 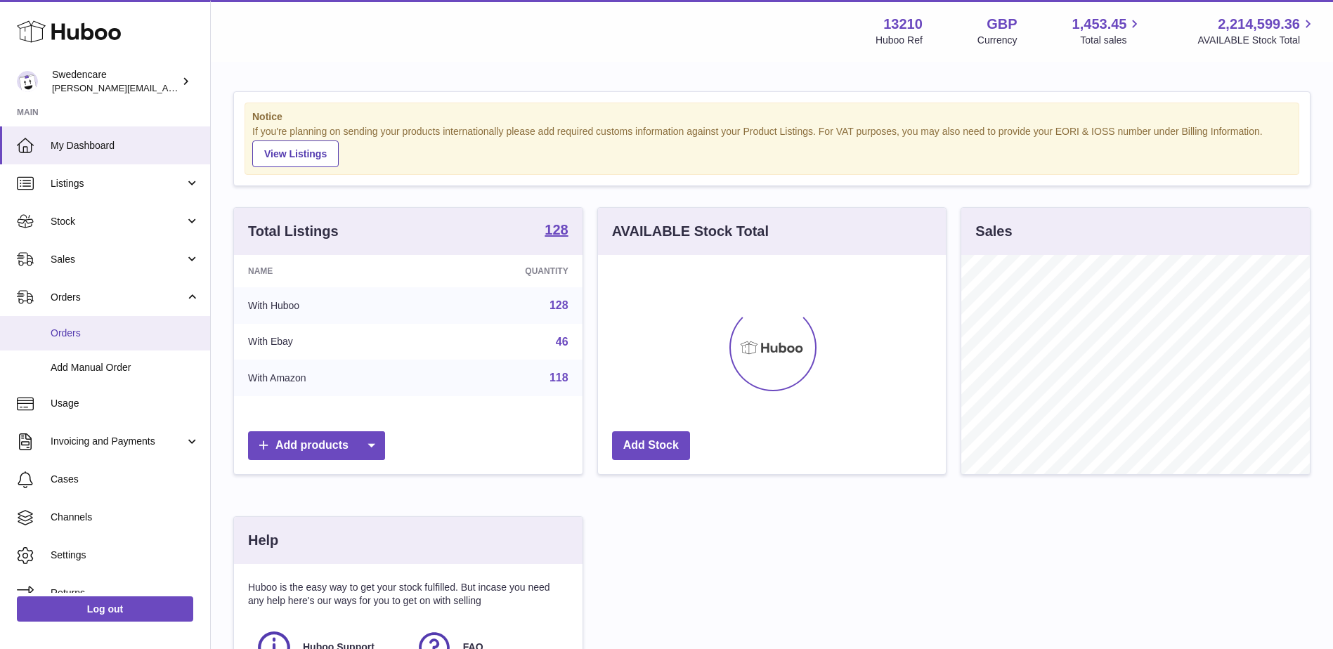 What do you see at coordinates (105, 609) in the screenshot?
I see `a: Log out` at bounding box center [105, 609].